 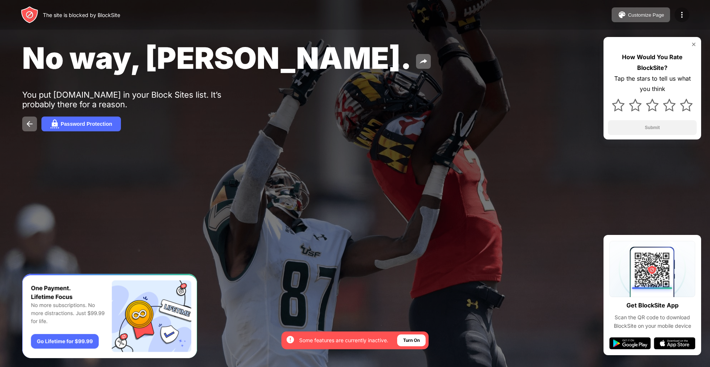 I want to click on div: Customize Page, so click(x=646, y=15).